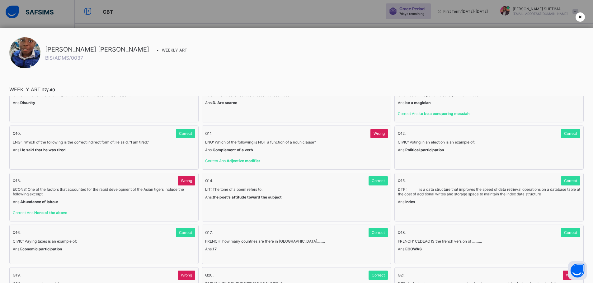  What do you see at coordinates (39, 202) in the screenshot?
I see `b: Abundance of labour` at bounding box center [39, 202].